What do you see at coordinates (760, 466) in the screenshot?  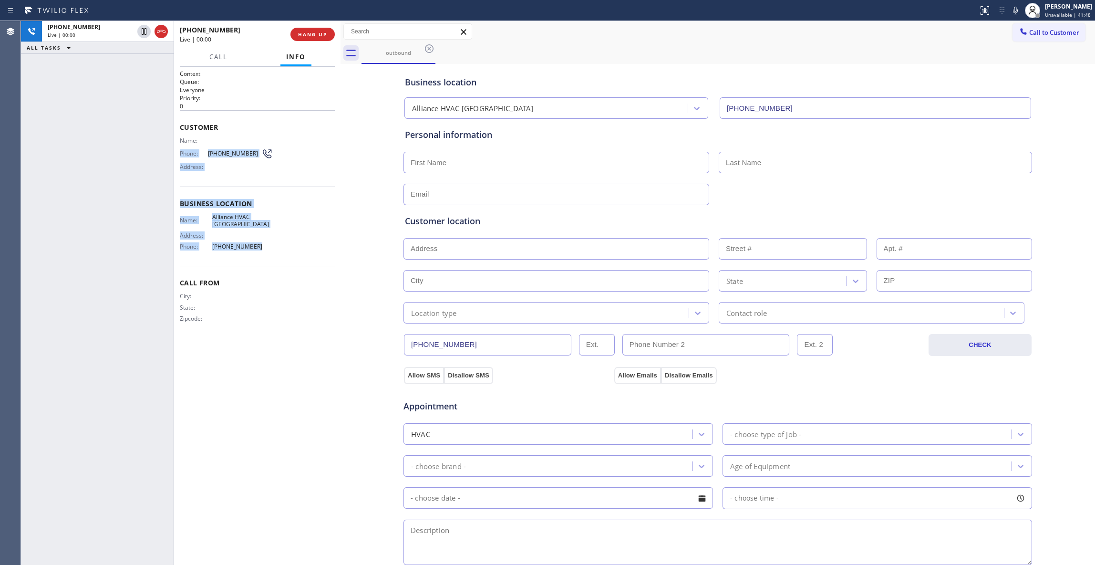 I see `div: Age of Equipment` at bounding box center [760, 466].